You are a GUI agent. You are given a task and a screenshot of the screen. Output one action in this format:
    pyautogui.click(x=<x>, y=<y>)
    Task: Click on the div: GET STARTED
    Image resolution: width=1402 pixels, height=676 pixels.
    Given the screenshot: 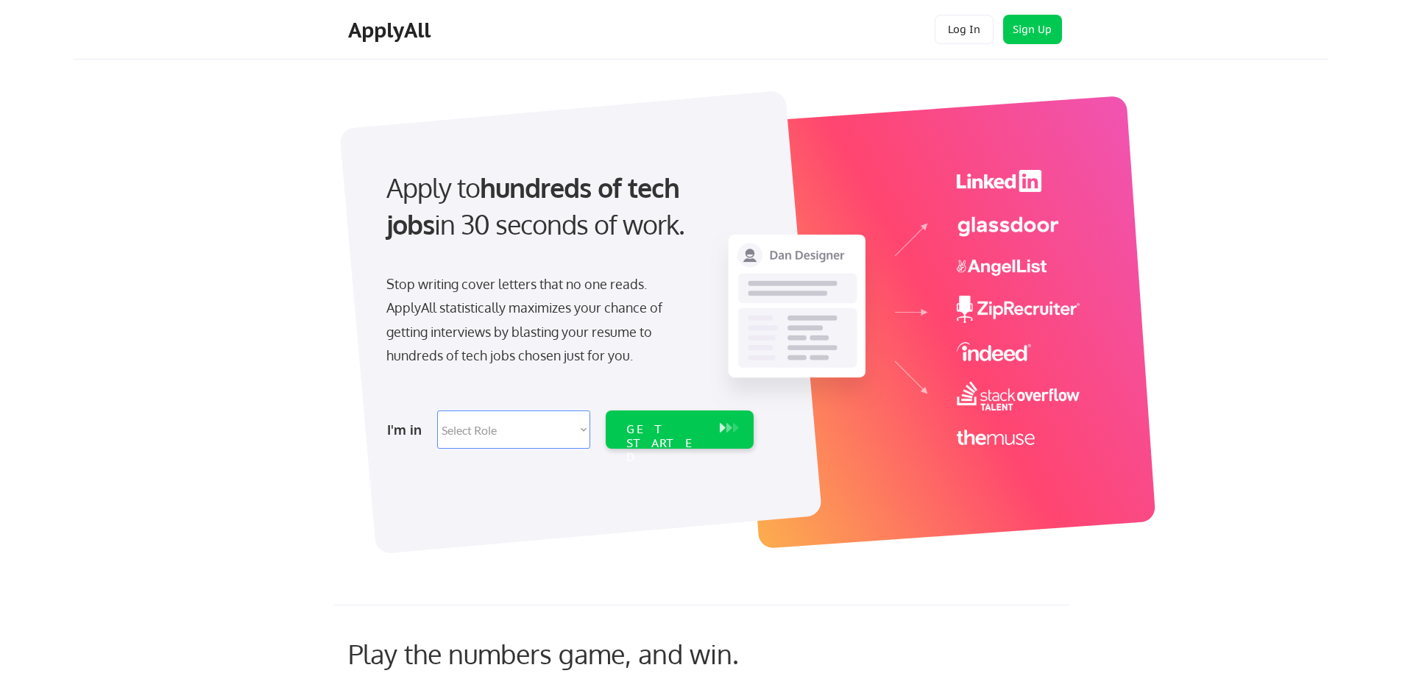 What is the action you would take?
    pyautogui.click(x=665, y=444)
    